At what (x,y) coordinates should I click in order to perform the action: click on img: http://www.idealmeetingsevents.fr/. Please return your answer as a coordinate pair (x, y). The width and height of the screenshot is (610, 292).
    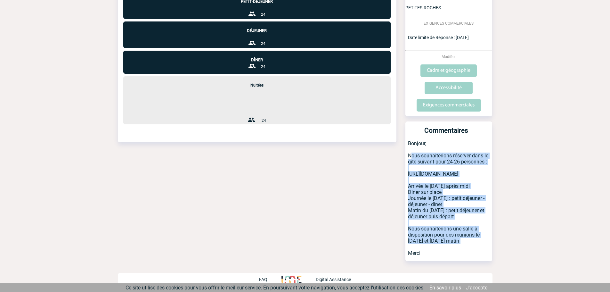
    Looking at the image, I should click on (291, 279).